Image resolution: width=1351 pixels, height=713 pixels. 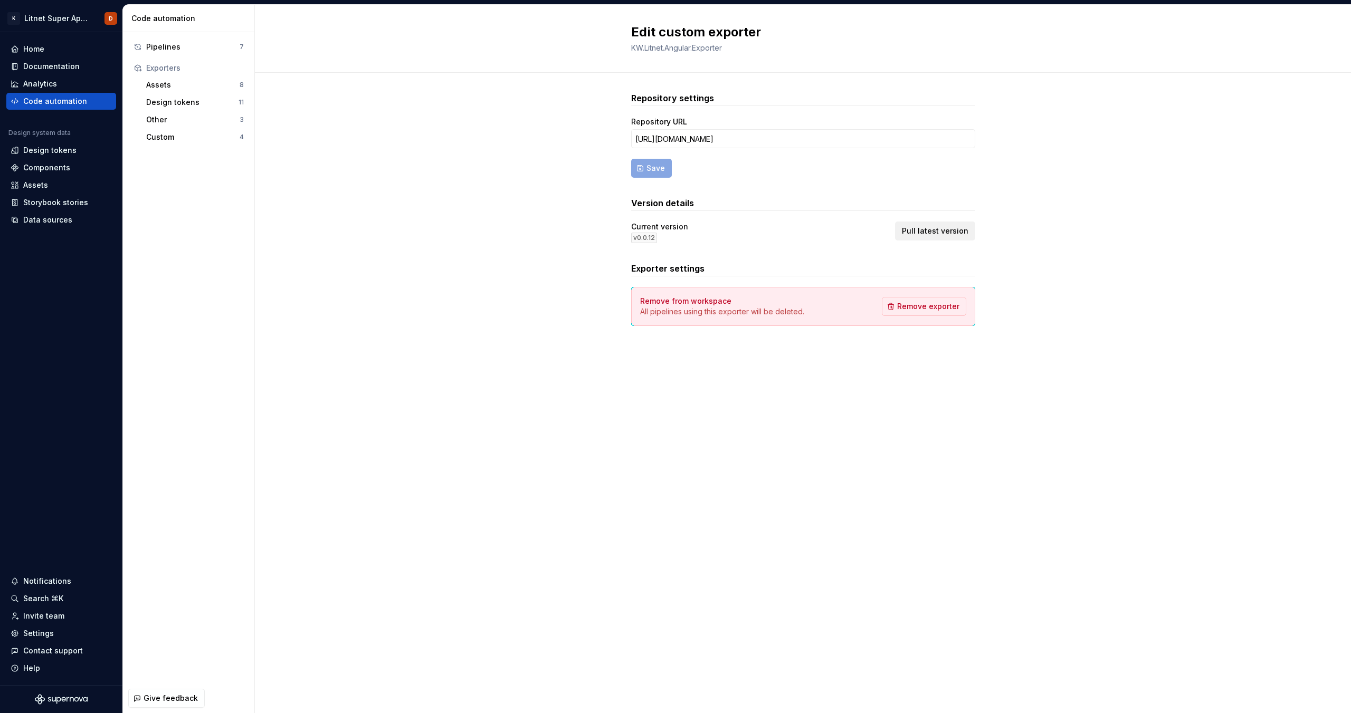 I want to click on div: Search ⌘K, so click(x=43, y=599).